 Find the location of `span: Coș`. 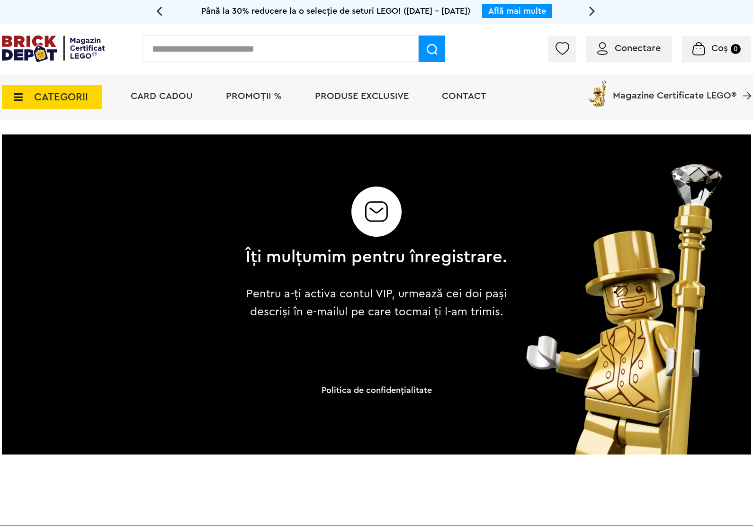

span: Coș is located at coordinates (719, 48).